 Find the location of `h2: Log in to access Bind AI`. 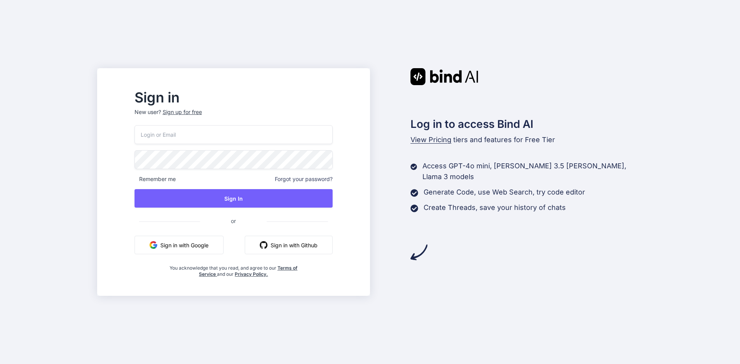

h2: Log in to access Bind AI is located at coordinates (527, 124).